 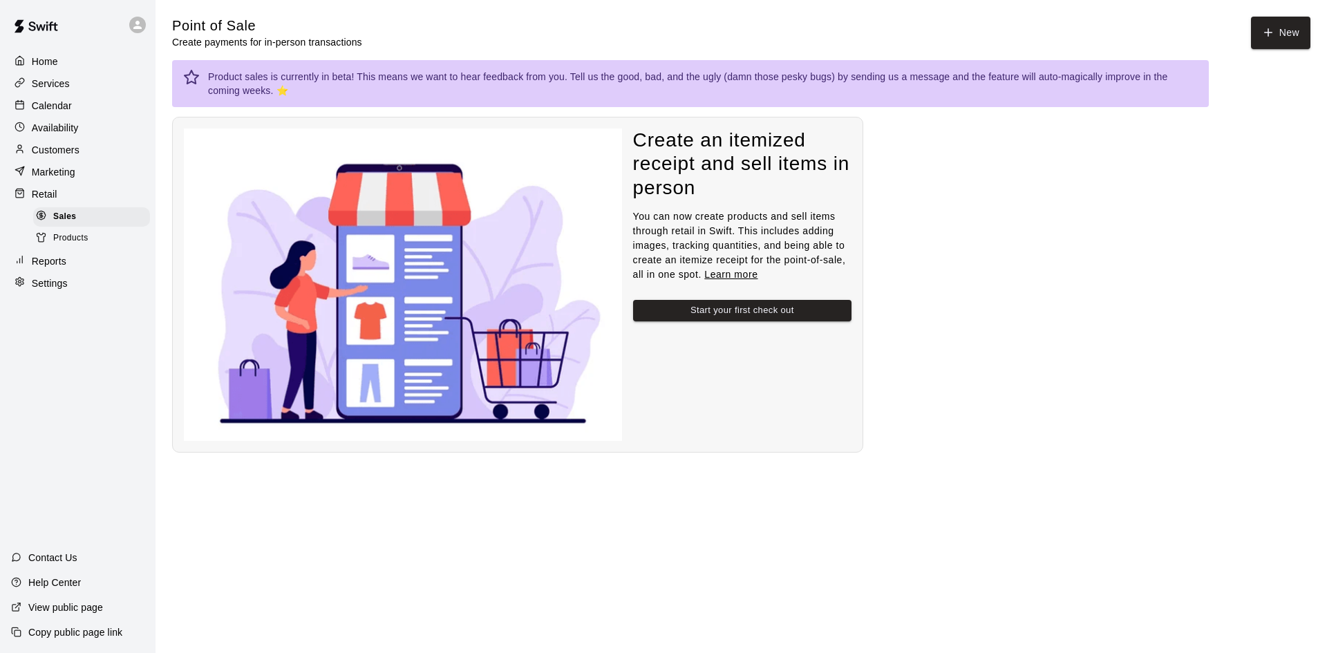 What do you see at coordinates (52, 106) in the screenshot?
I see `p: Calendar` at bounding box center [52, 106].